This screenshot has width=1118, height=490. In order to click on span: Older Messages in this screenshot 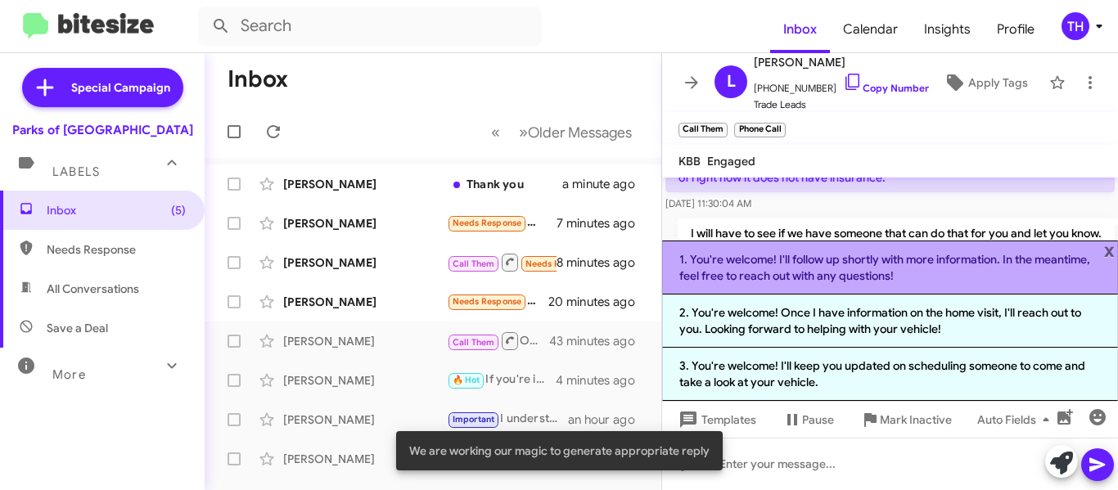, I will do `click(579, 133)`.